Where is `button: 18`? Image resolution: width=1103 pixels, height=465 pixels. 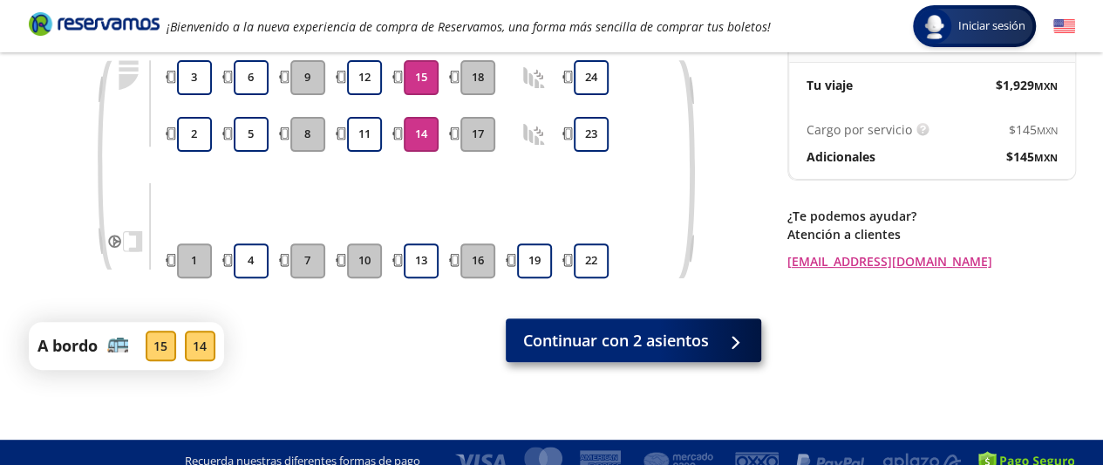
button: 18 is located at coordinates (478, 78).